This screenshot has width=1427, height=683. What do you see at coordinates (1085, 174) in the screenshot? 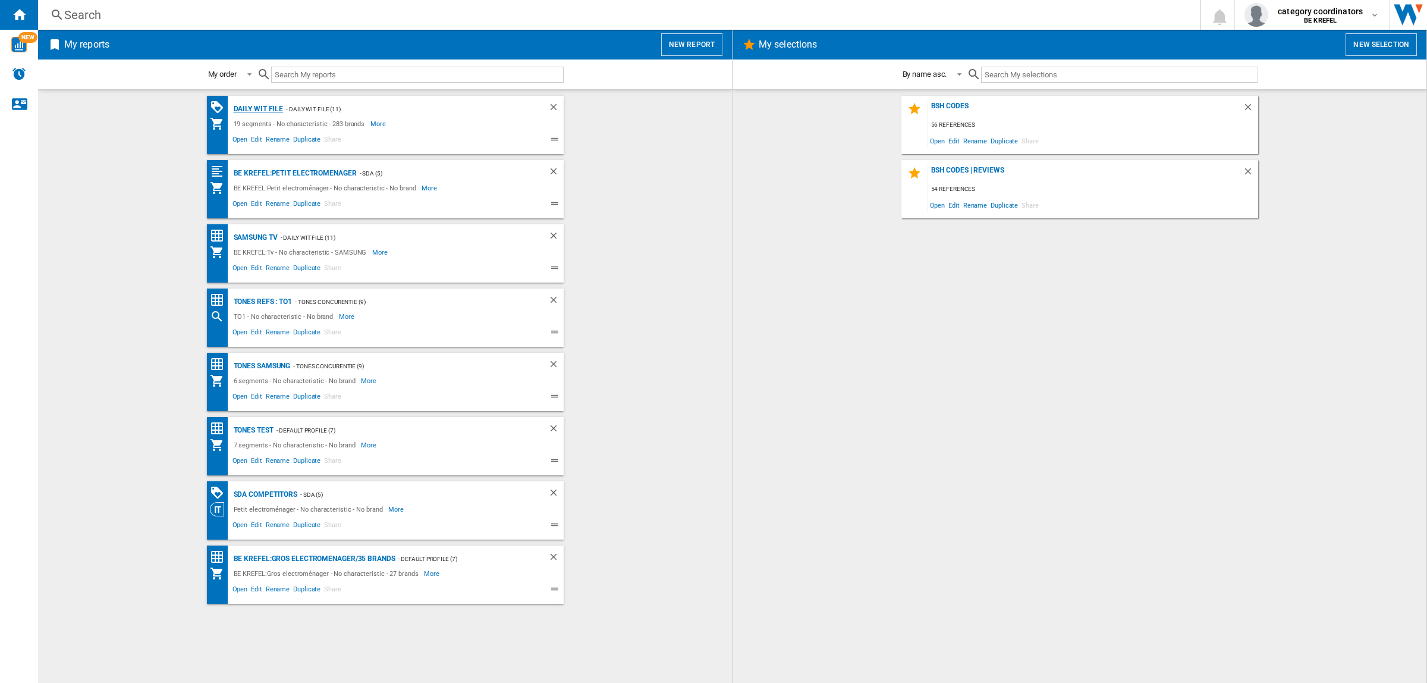
I see `div: BSH codes | Reviews` at bounding box center [1085, 174].